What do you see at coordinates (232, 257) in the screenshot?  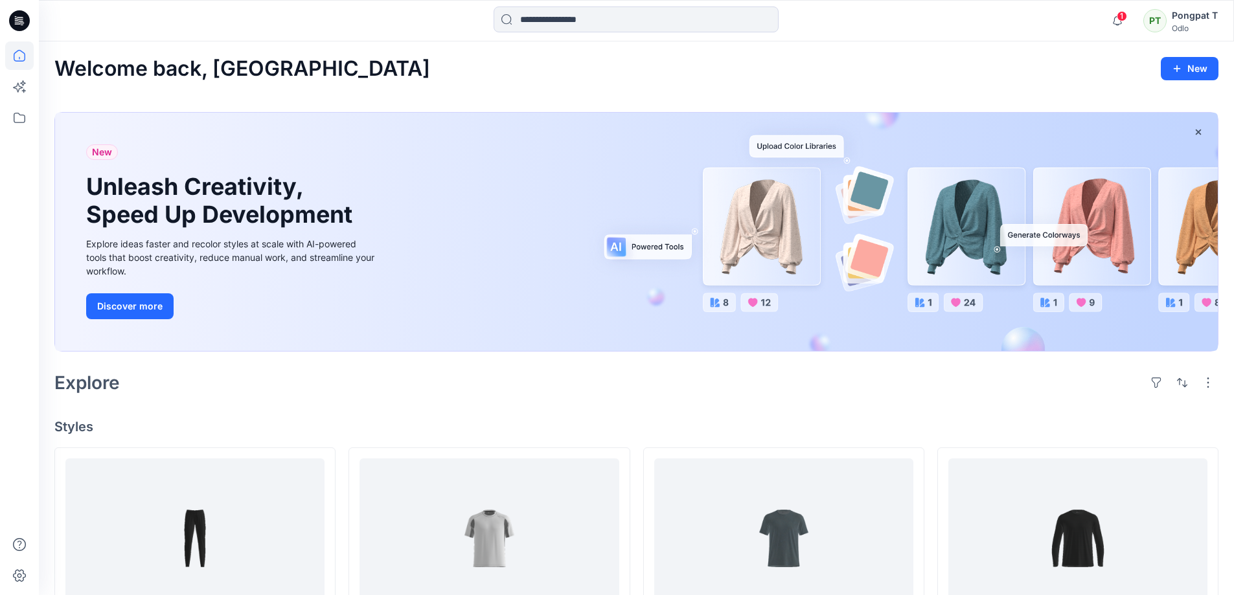 I see `div: Explore ideas faster and recolor styles at scale with AI-powered tools that boost creativity, red...` at bounding box center [232, 257].